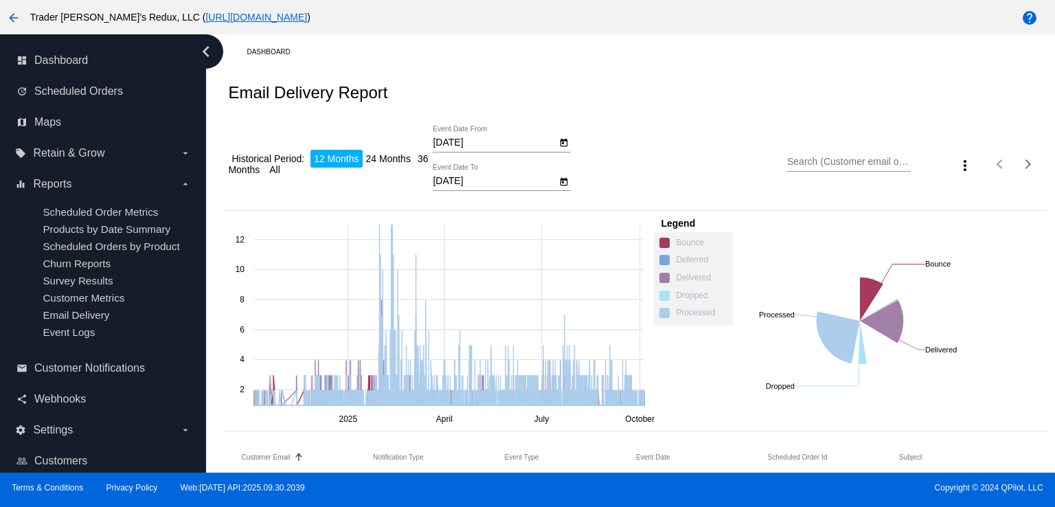 This screenshot has width=1055, height=507. I want to click on span: Scheduled Order Metrics, so click(100, 212).